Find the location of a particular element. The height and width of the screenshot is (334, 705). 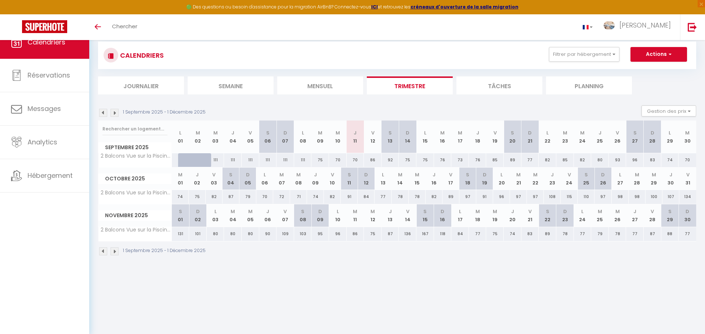

span: Septembre 2025 is located at coordinates (135, 147).